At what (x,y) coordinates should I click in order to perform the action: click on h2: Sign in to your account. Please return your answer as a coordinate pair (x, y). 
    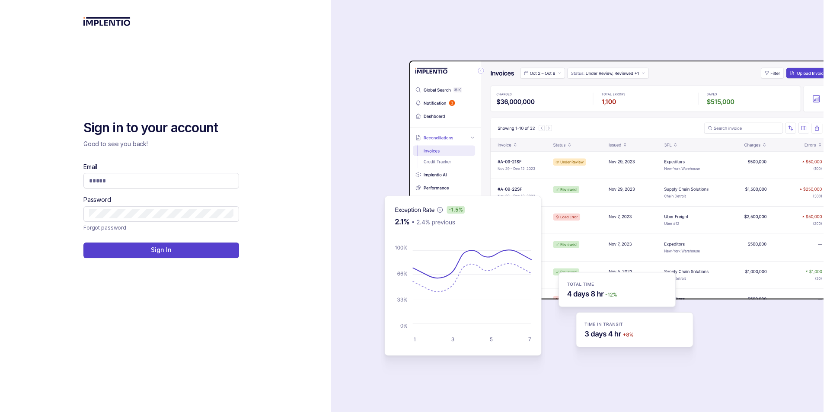
    Looking at the image, I should click on (161, 128).